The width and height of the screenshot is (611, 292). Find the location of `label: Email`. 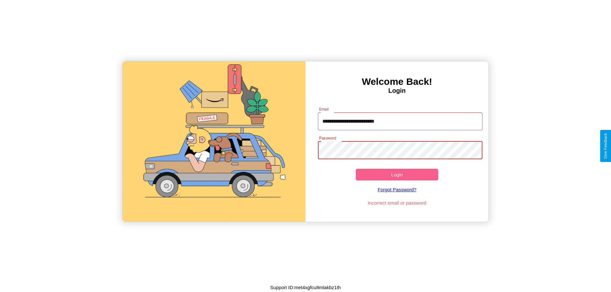

label: Email is located at coordinates (324, 109).